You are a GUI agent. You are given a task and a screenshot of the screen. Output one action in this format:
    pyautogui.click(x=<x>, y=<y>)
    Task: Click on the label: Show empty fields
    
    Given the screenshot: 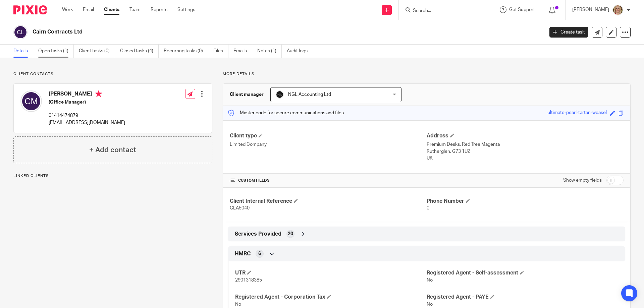 What is the action you would take?
    pyautogui.click(x=582, y=180)
    